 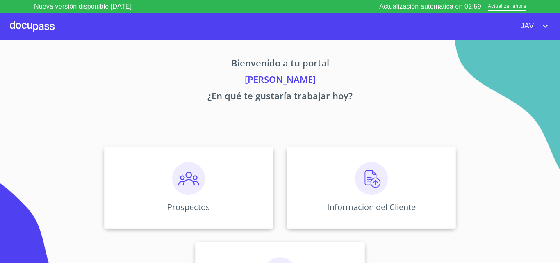 I want to click on span: Actualizar ahora, so click(x=506, y=7).